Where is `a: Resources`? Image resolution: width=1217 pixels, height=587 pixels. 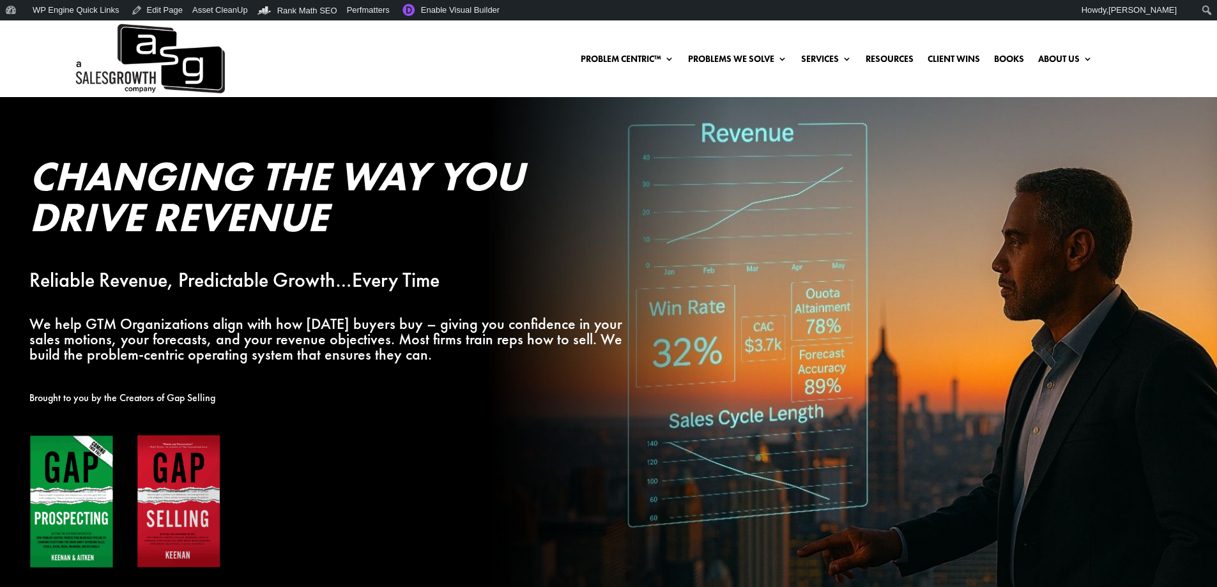 a: Resources is located at coordinates (890, 61).